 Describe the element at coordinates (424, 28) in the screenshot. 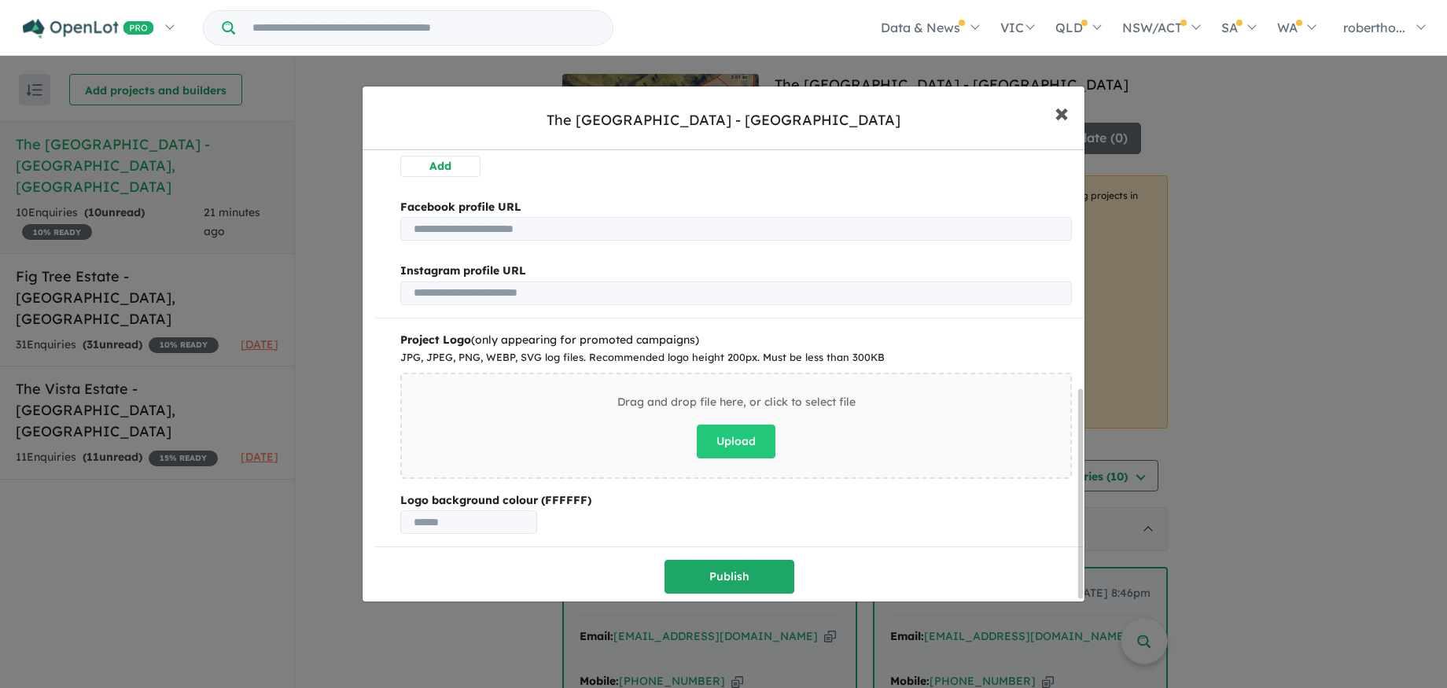

I see `input: Try estate name, suburb, builder or developer` at that location.